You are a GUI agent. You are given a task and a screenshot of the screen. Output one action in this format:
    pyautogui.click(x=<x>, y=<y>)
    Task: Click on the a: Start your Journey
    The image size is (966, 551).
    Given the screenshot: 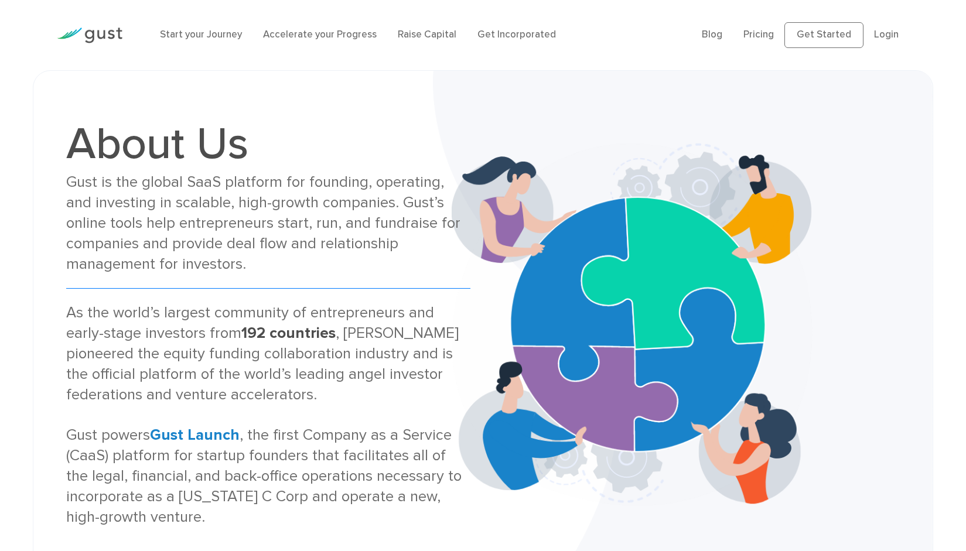 What is the action you would take?
    pyautogui.click(x=201, y=35)
    